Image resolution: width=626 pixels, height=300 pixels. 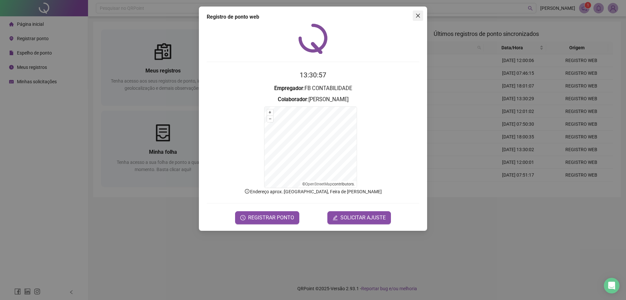 What do you see at coordinates (335, 217) in the screenshot?
I see `span: edit` at bounding box center [335, 217].